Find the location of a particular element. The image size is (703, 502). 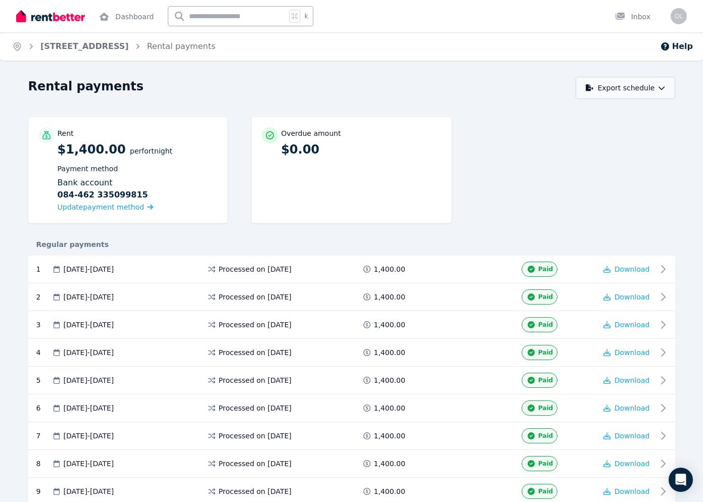

img: Jessica SAPONARO DE VIRGILIS is located at coordinates (679, 16).